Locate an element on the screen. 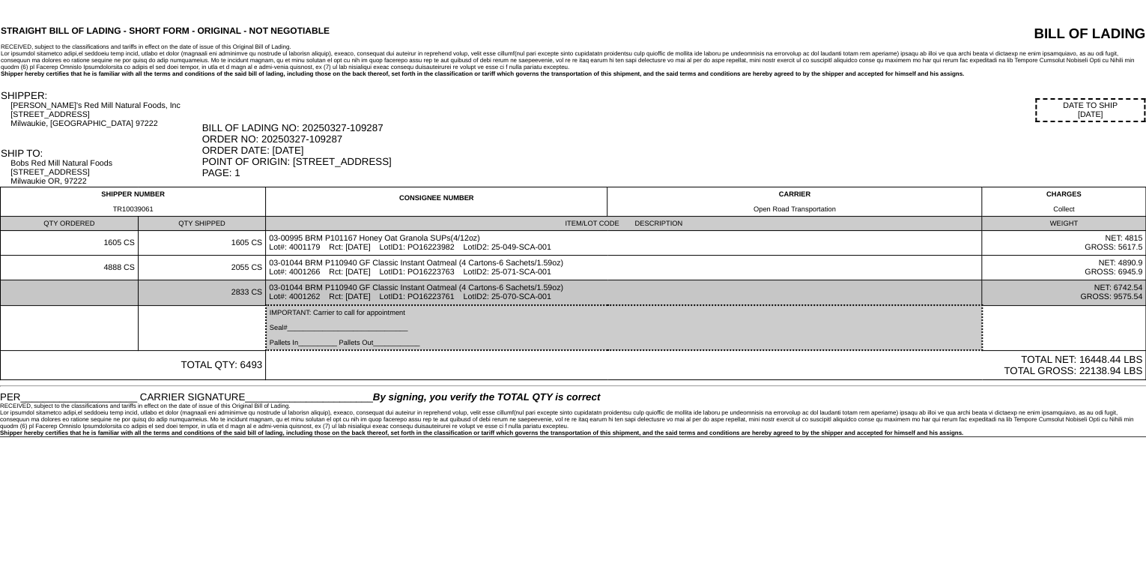  td: NET: 6742.54 GROSS: 9575.54 is located at coordinates (1064, 293).